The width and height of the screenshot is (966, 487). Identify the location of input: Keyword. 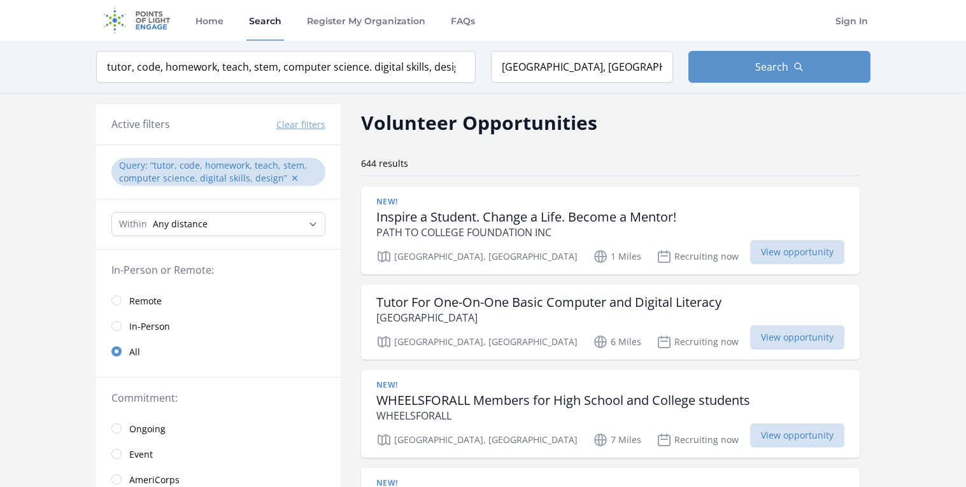
(286, 67).